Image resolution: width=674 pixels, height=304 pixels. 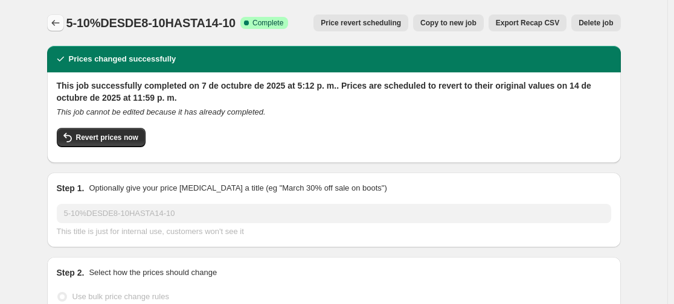 I want to click on i: This job cannot be edited because it has already completed., so click(x=161, y=112).